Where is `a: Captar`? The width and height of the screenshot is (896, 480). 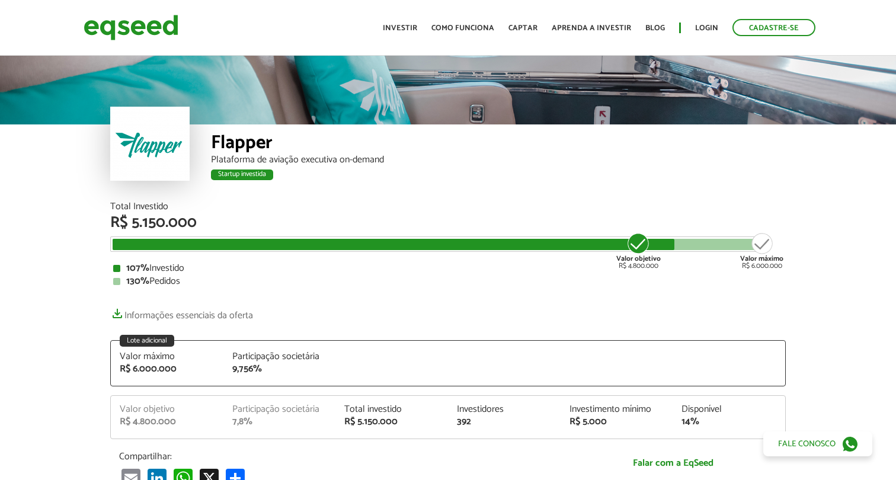 a: Captar is located at coordinates (523, 28).